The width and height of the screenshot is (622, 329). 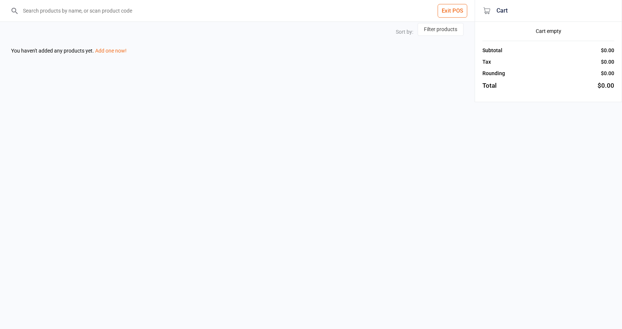 What do you see at coordinates (492, 50) in the screenshot?
I see `div: Subtotal` at bounding box center [492, 50].